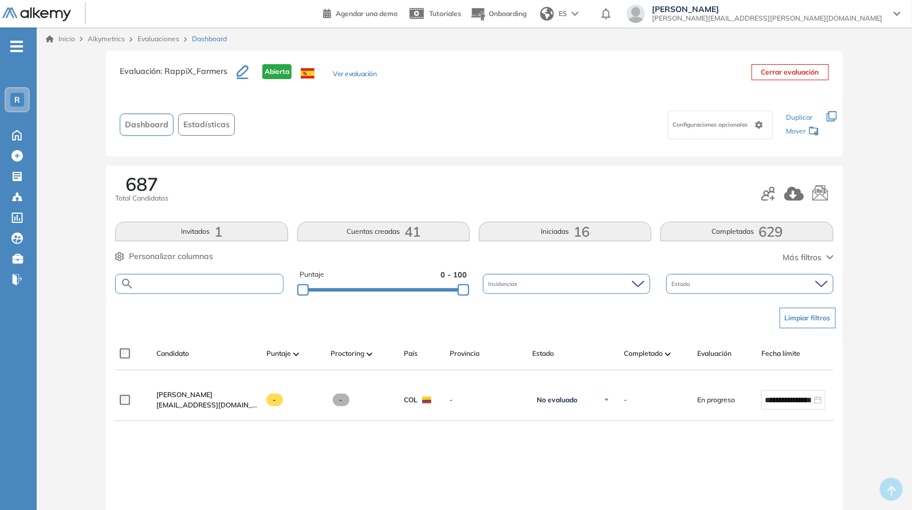 This screenshot has height=510, width=912. Describe the element at coordinates (465, 354) in the screenshot. I see `span: Provincia` at that location.